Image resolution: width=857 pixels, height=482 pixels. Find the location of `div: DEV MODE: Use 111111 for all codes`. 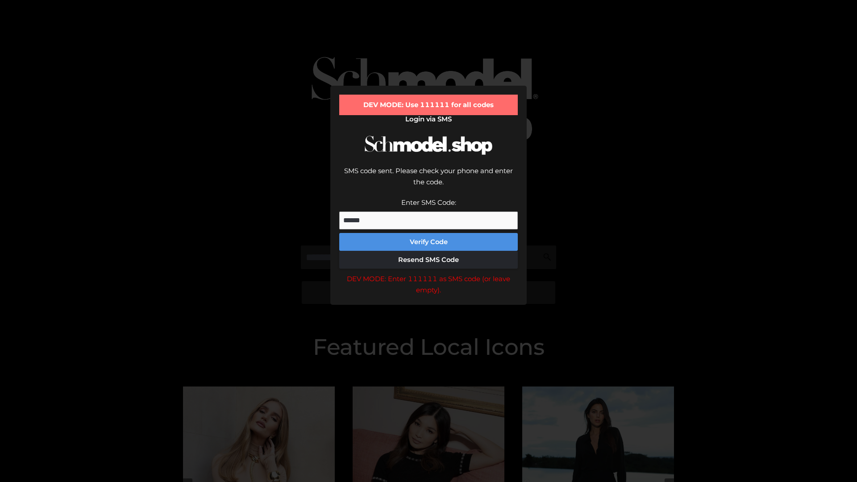

div: DEV MODE: Use 111111 for all codes is located at coordinates (428, 105).